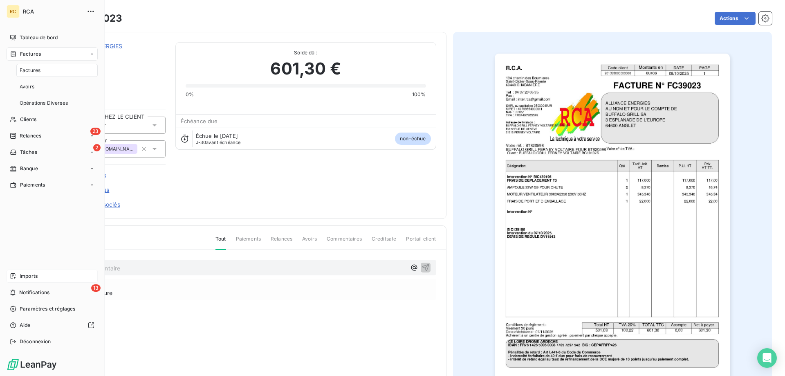 This screenshot has height=376, width=785. I want to click on img: Logo LeanPay, so click(32, 364).